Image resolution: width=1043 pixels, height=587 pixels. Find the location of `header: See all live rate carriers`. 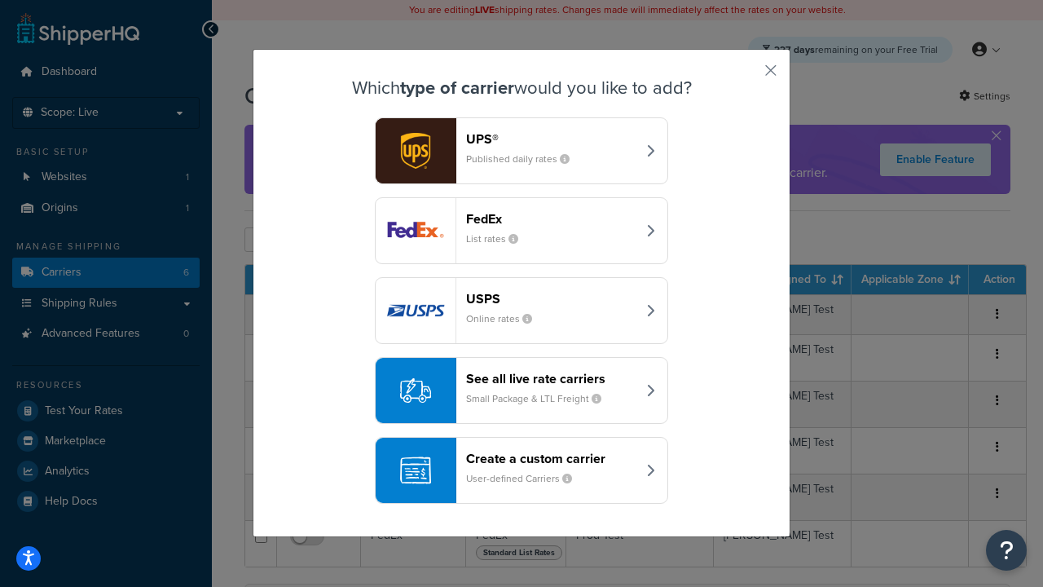

header: See all live rate carriers is located at coordinates (551, 378).